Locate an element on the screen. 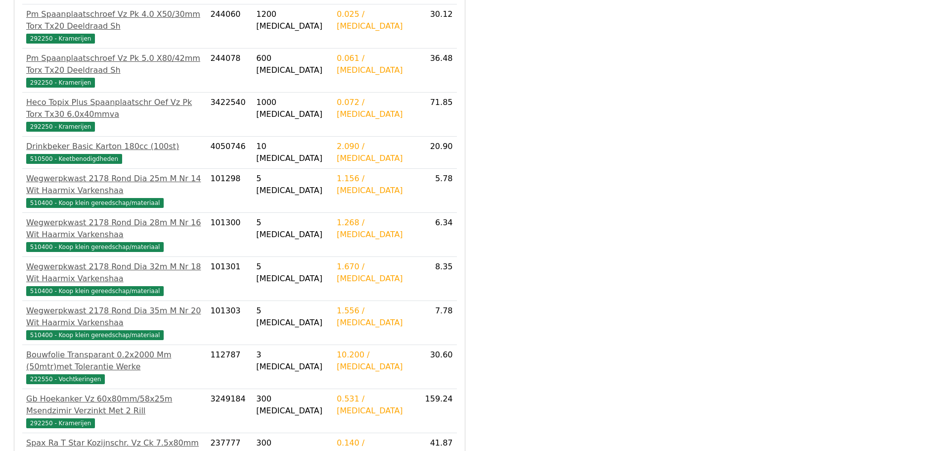 Image resolution: width=942 pixels, height=451 pixels. div: Wegwerpkwast 2178 Rond Dia 28m M Nr 16 Wit Haarmix Varkenshaa is located at coordinates (114, 229).